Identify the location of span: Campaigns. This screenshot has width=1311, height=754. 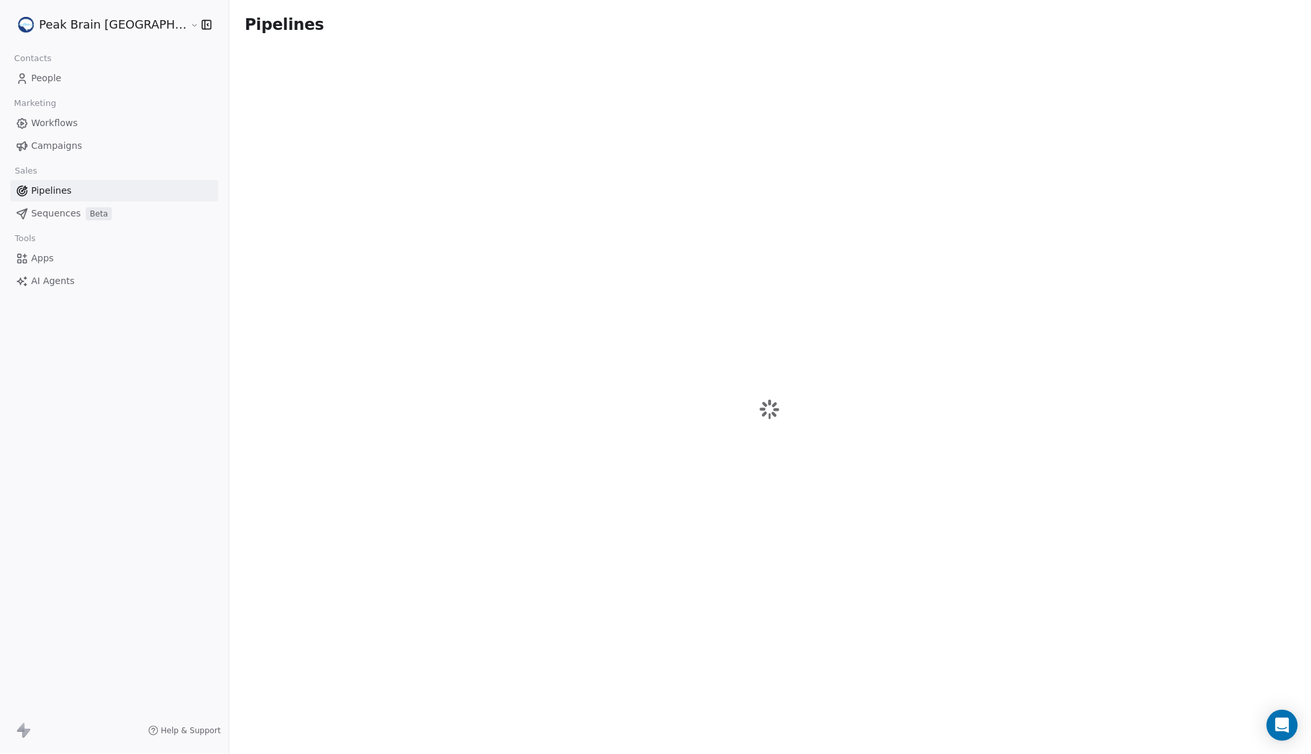
(57, 146).